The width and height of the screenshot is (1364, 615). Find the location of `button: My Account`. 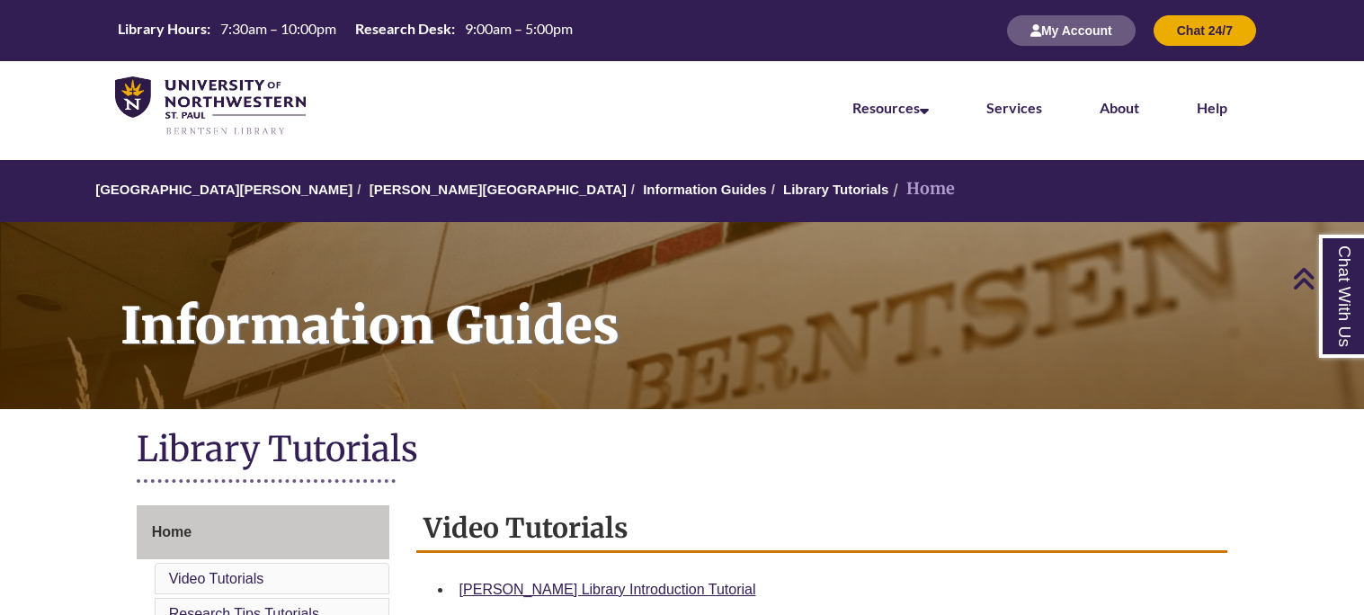

button: My Account is located at coordinates (1071, 31).